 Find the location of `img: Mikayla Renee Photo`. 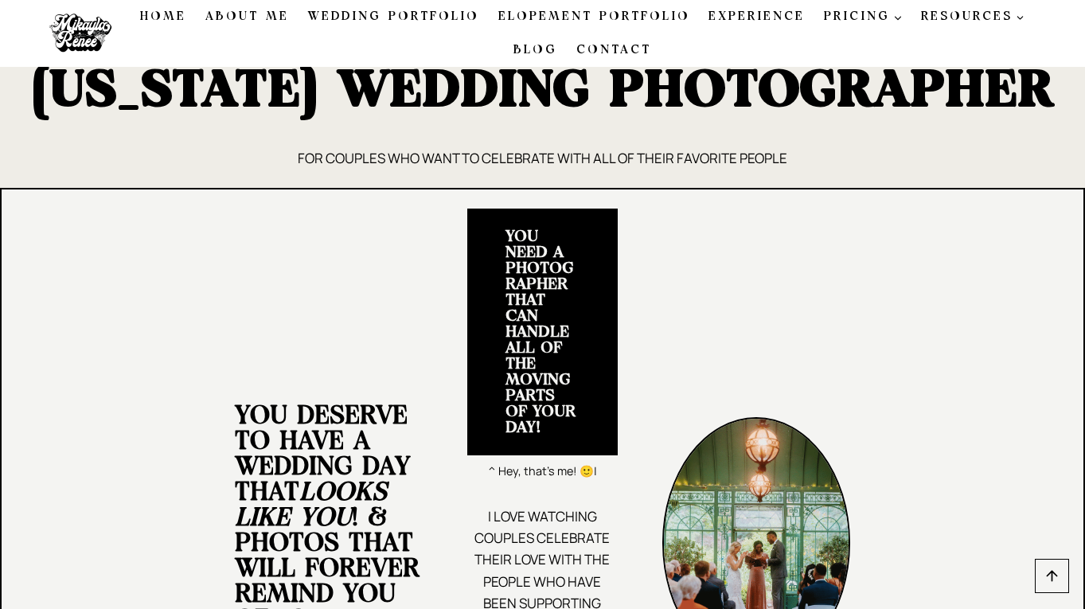

img: Mikayla Renee Photo is located at coordinates (80, 33).